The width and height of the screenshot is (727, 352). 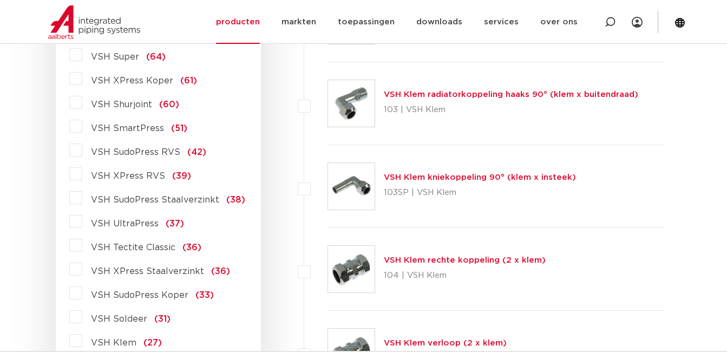 I want to click on span: (37), so click(x=175, y=223).